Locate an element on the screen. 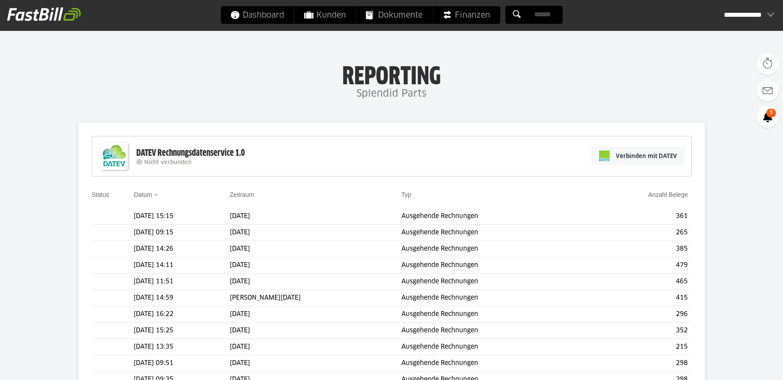 This screenshot has width=783, height=380. img: pi-datev-logo-farbig-24.svg is located at coordinates (604, 156).